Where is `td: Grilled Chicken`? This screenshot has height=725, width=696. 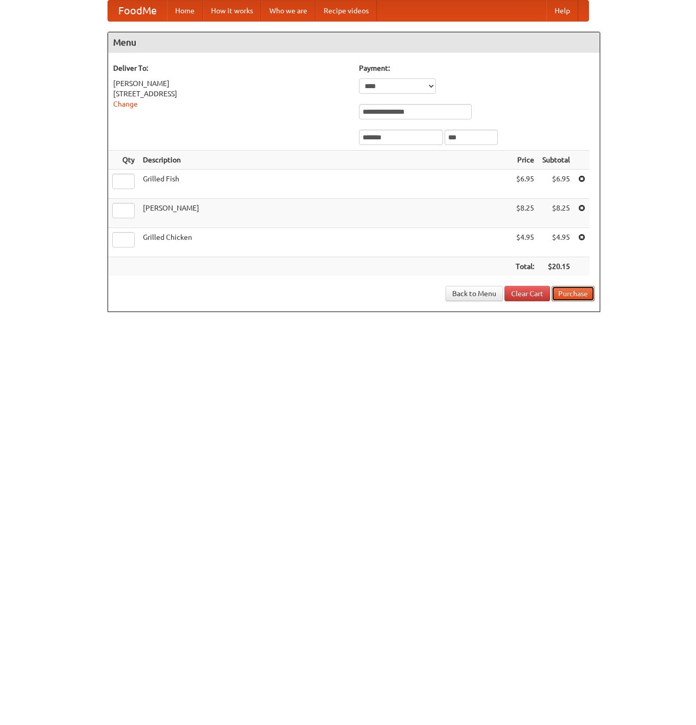
td: Grilled Chicken is located at coordinates (325, 242).